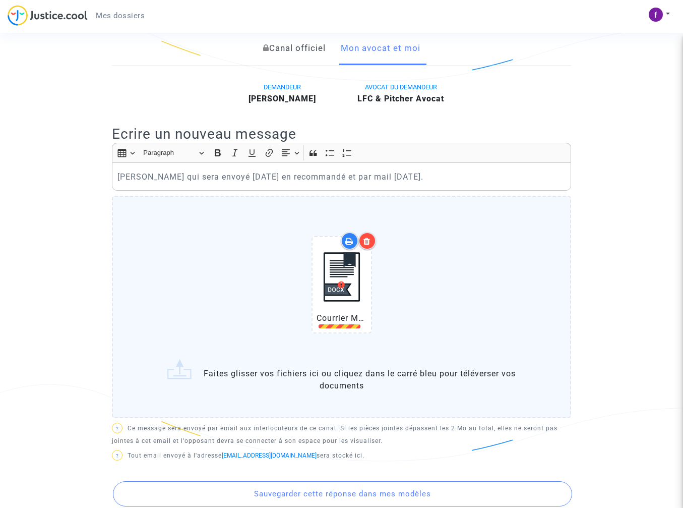 The height and width of the screenshot is (508, 683). I want to click on span: Mes dossiers, so click(120, 16).